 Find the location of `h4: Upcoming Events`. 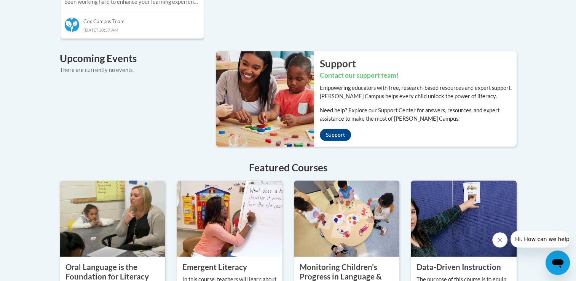

h4: Upcoming Events is located at coordinates (132, 58).